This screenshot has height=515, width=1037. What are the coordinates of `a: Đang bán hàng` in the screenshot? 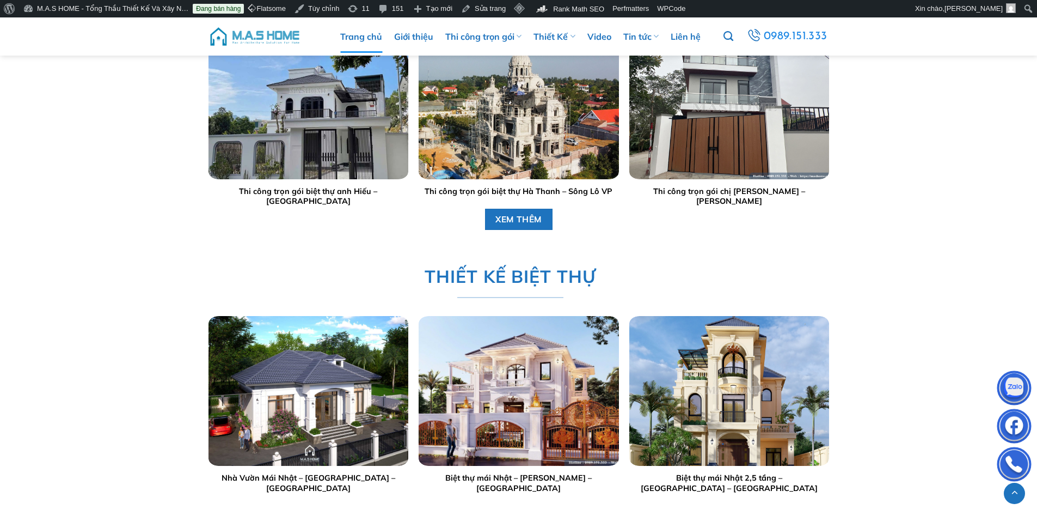 It's located at (218, 9).